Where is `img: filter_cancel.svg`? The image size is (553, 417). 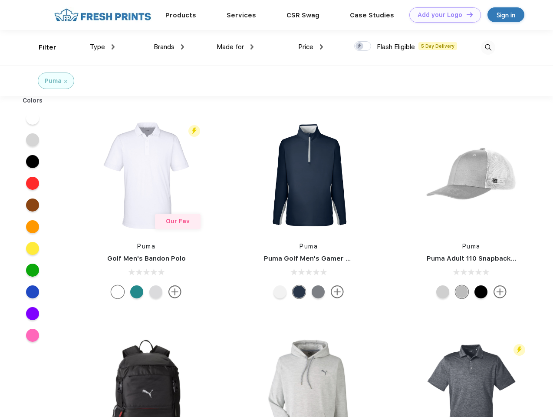 img: filter_cancel.svg is located at coordinates (66, 81).